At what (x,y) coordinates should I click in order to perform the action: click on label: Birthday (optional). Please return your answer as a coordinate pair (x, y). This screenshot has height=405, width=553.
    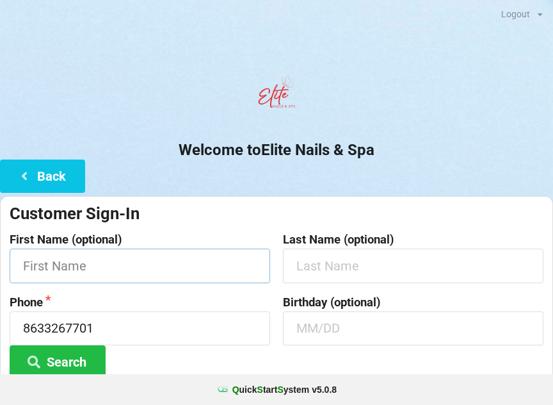
    Looking at the image, I should click on (413, 302).